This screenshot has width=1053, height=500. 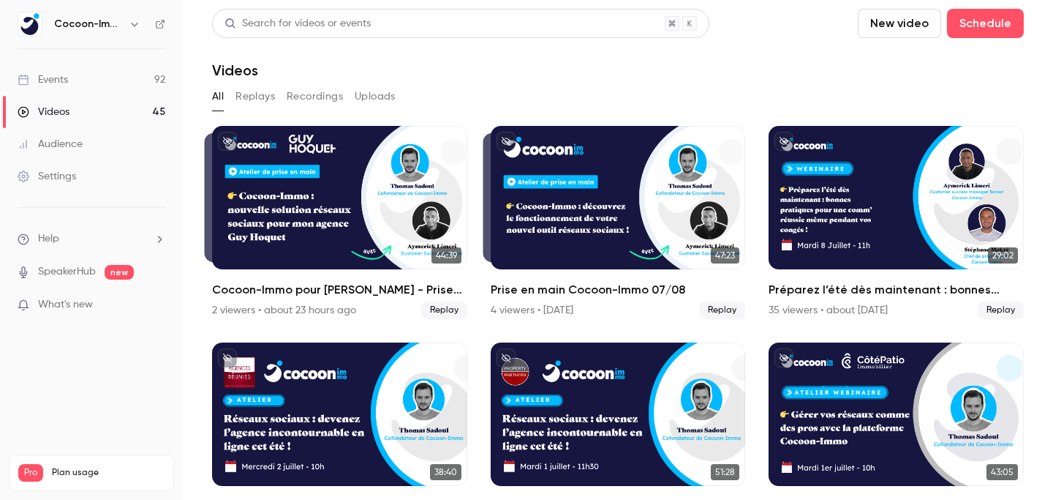 I want to click on button: New video, so click(x=900, y=23).